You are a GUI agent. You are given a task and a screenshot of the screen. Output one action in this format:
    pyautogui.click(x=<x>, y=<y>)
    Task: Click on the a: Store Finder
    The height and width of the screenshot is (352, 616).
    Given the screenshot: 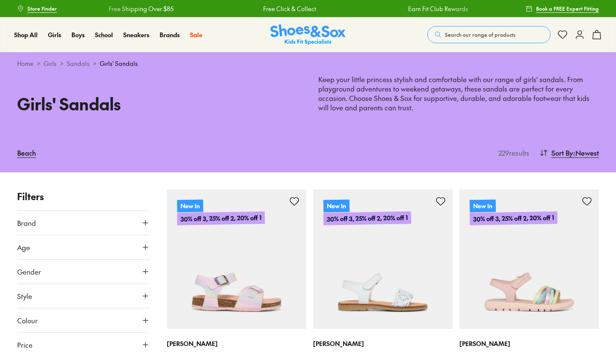 What is the action you would take?
    pyautogui.click(x=37, y=9)
    